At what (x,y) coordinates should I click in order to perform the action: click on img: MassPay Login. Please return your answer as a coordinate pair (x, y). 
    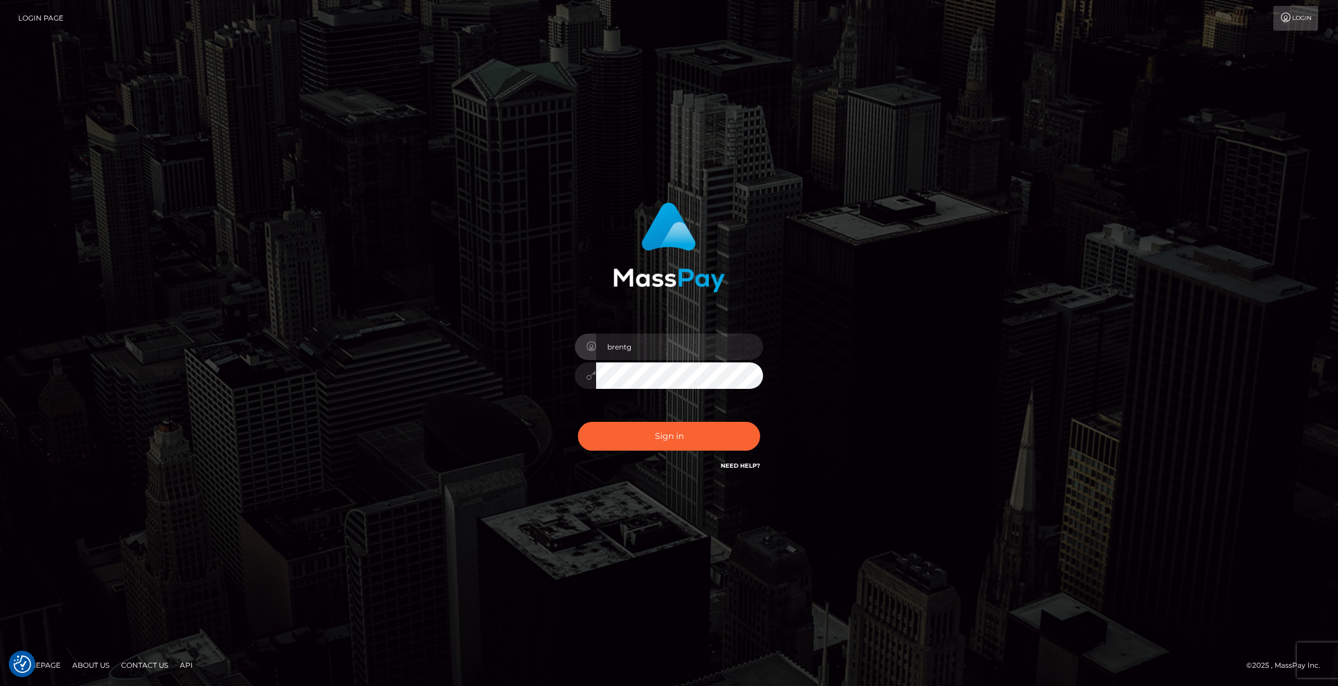
    Looking at the image, I should click on (669, 247).